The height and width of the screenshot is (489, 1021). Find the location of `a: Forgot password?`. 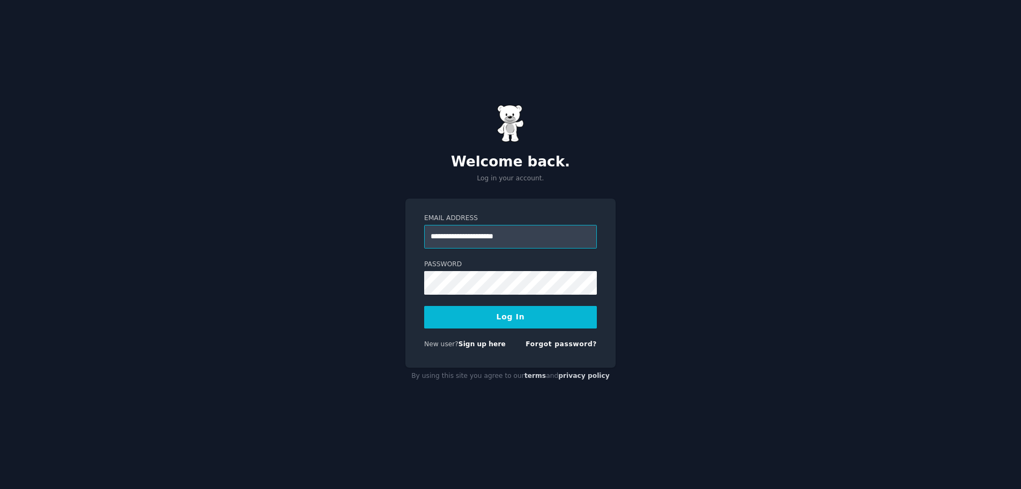

a: Forgot password? is located at coordinates (561, 344).